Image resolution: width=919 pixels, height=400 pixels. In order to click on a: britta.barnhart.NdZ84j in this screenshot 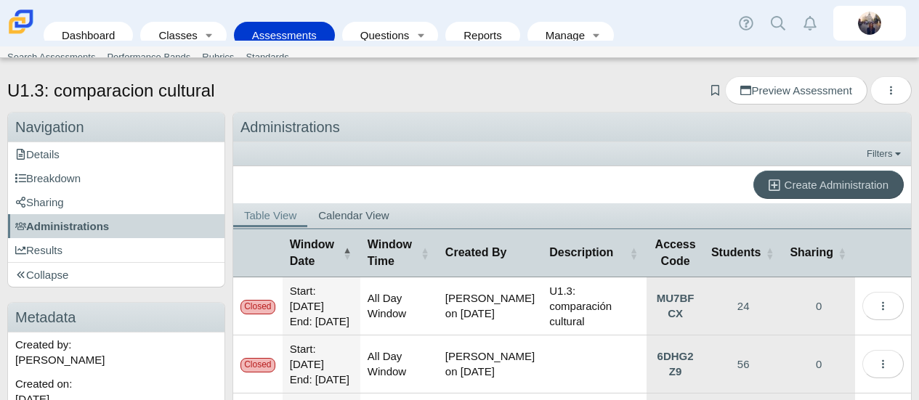, I will do `click(870, 23)`.